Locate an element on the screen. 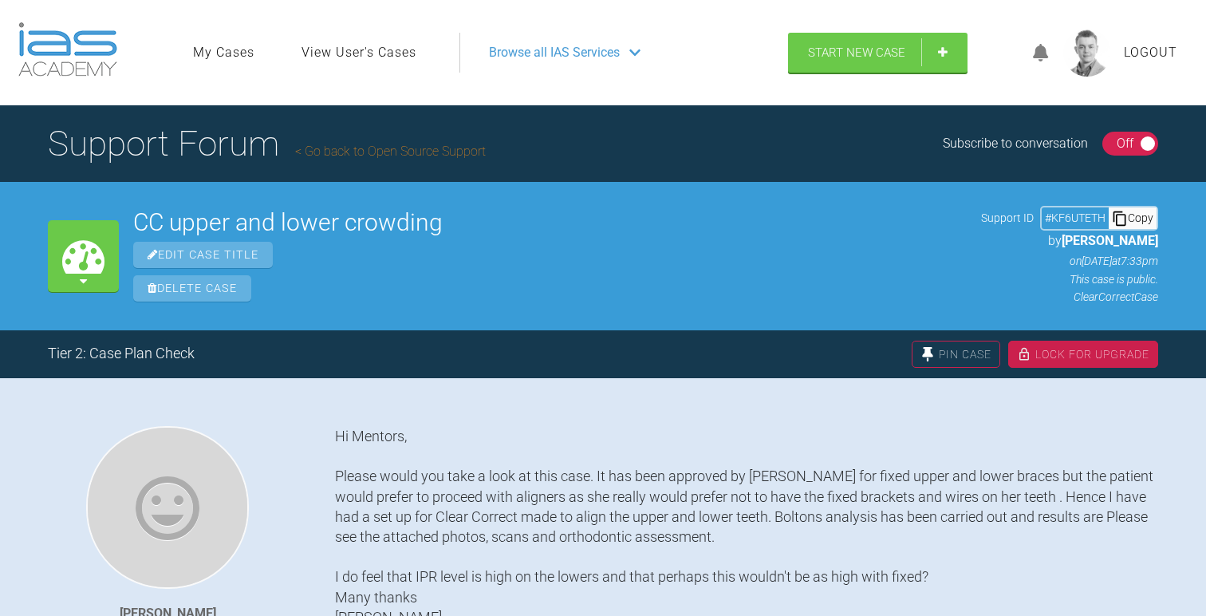  h2: CC upper and lower crowding is located at coordinates (550, 223).